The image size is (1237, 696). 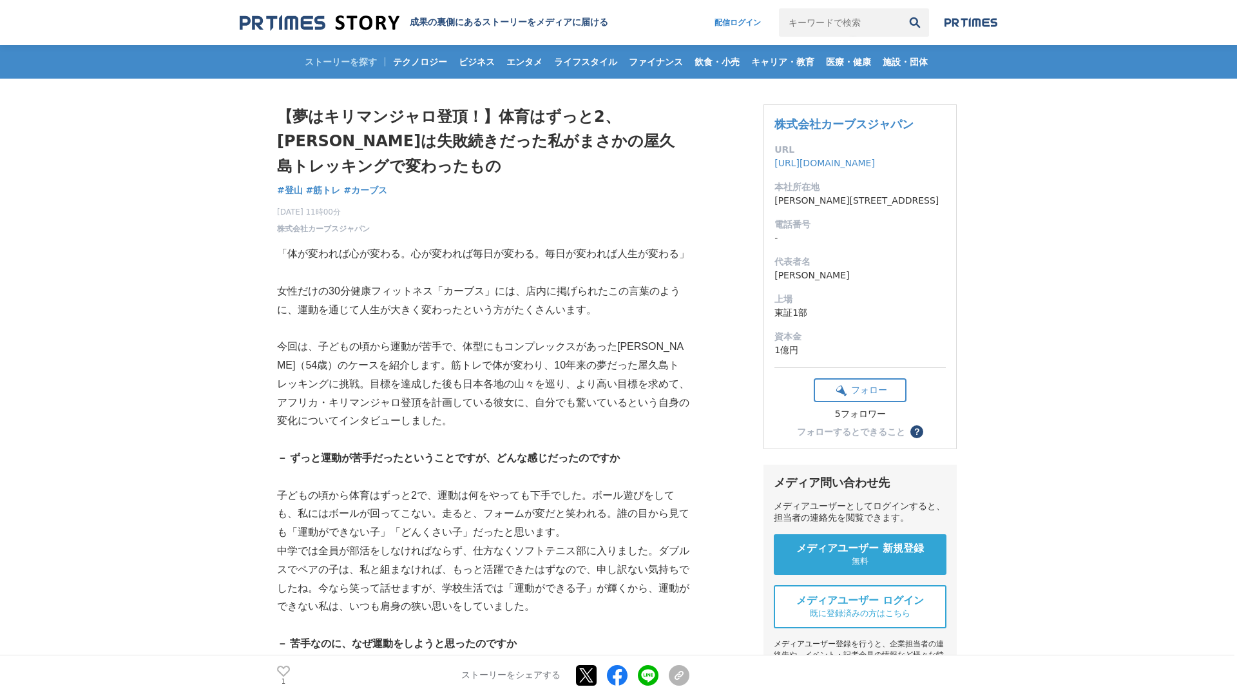 I want to click on span: #筋トレ, so click(x=323, y=190).